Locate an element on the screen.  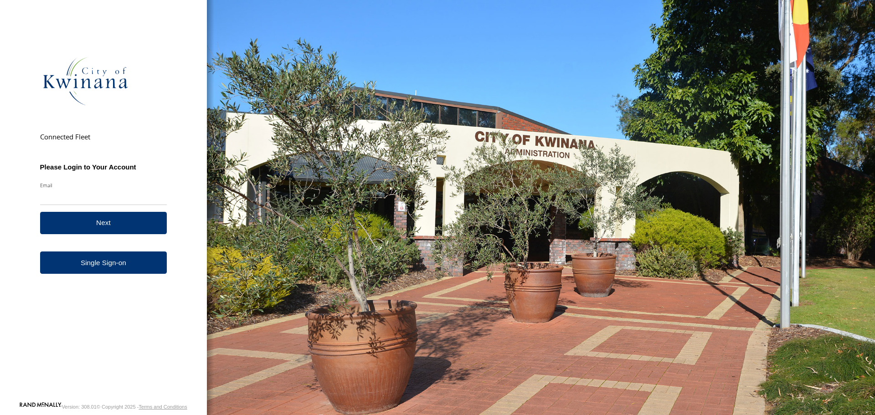
label: Email is located at coordinates (103, 185).